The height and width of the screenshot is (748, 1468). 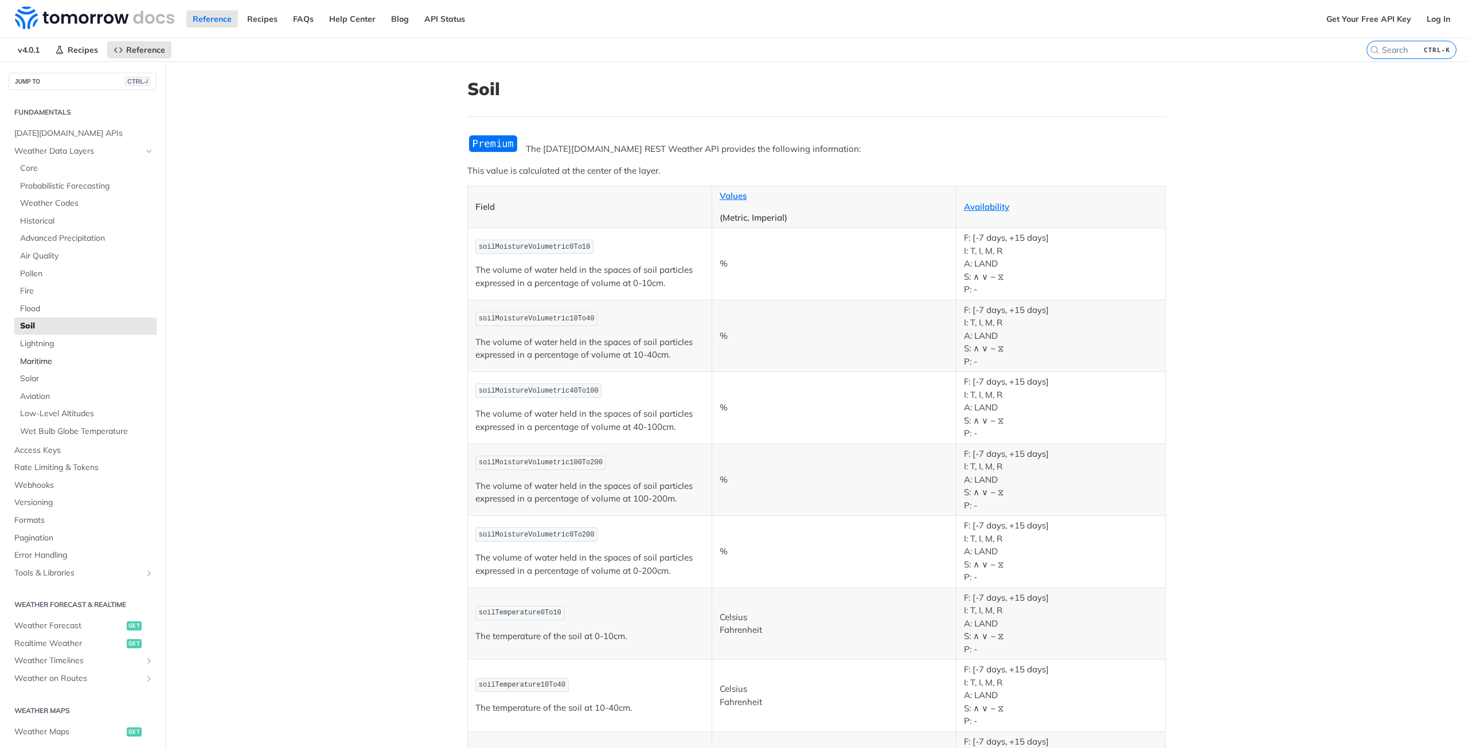 What do you see at coordinates (1368, 19) in the screenshot?
I see `a: Get Your Free API Key` at bounding box center [1368, 19].